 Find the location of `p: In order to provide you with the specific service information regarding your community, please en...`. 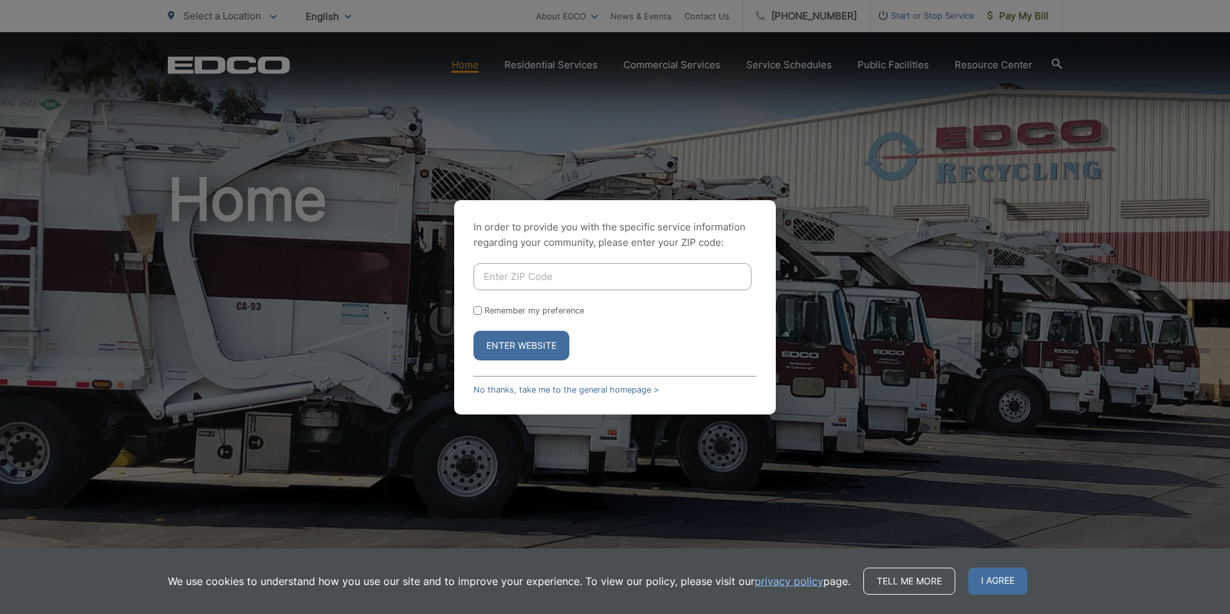

p: In order to provide you with the specific service information regarding your community, please en... is located at coordinates (615, 235).